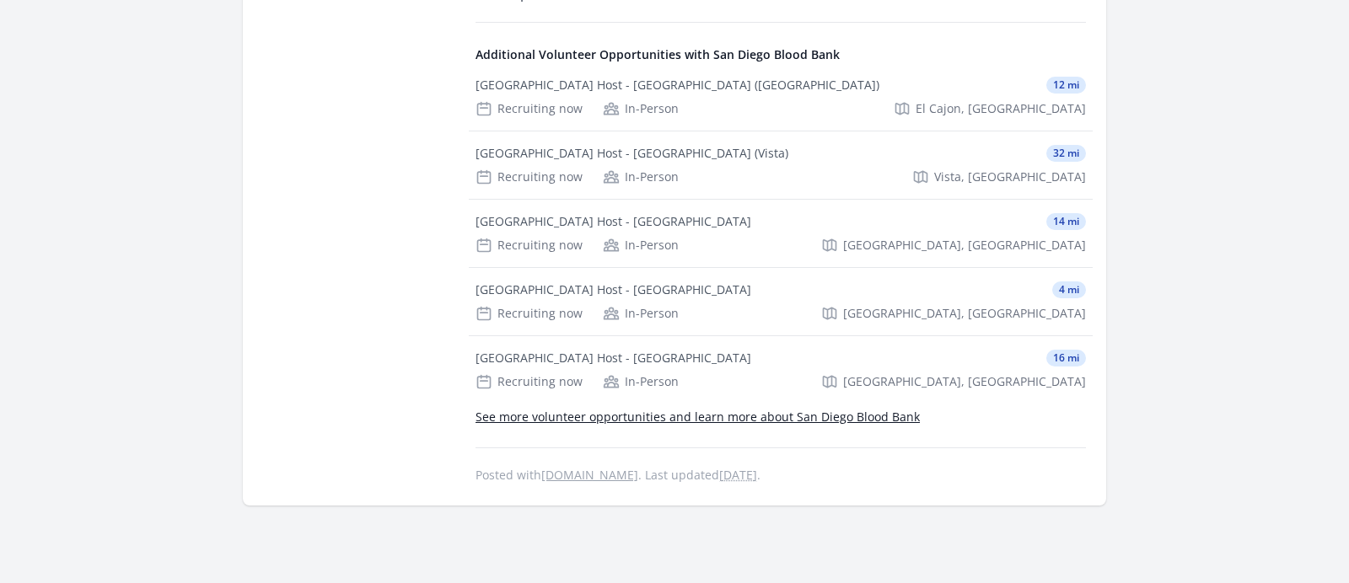 The height and width of the screenshot is (583, 1349). What do you see at coordinates (1069, 290) in the screenshot?
I see `span: 4 mi` at bounding box center [1069, 290].